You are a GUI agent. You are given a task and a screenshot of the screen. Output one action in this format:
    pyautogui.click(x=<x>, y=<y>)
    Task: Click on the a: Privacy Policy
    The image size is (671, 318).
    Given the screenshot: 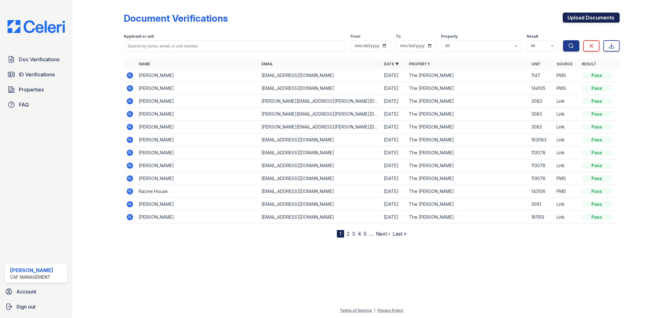 What is the action you would take?
    pyautogui.click(x=390, y=310)
    